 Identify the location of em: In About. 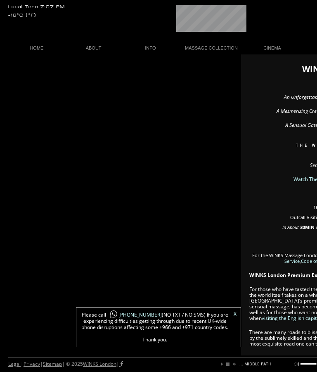
(291, 227).